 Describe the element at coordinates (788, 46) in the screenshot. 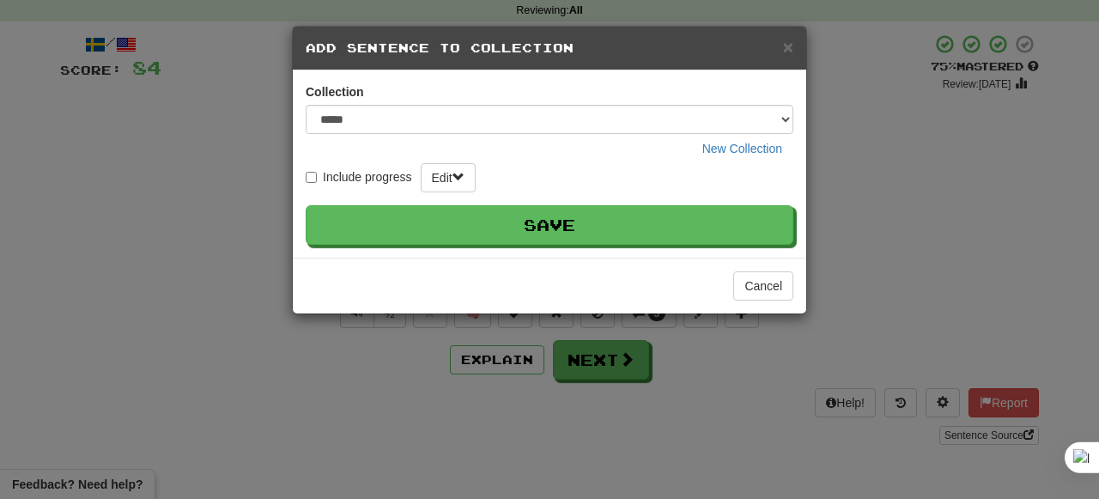

I see `button: Close` at that location.